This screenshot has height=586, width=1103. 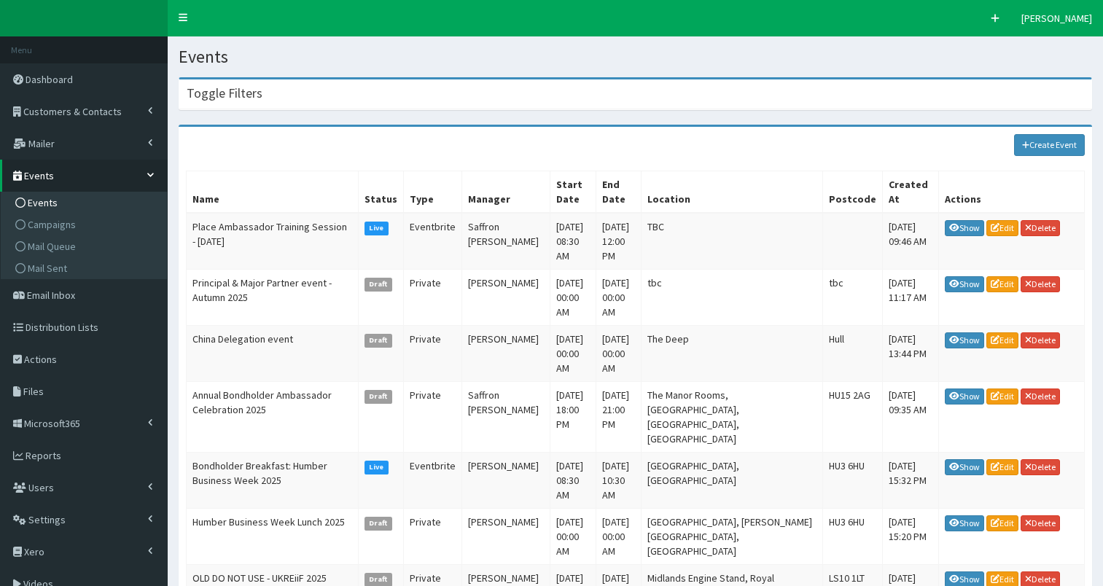 What do you see at coordinates (52, 246) in the screenshot?
I see `span: Mail Queue` at bounding box center [52, 246].